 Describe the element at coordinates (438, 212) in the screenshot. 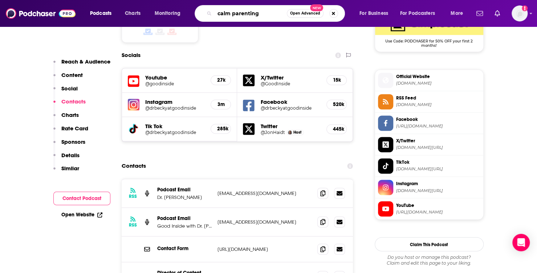

I see `span: https://www.youtube.com/@goodinside` at that location.